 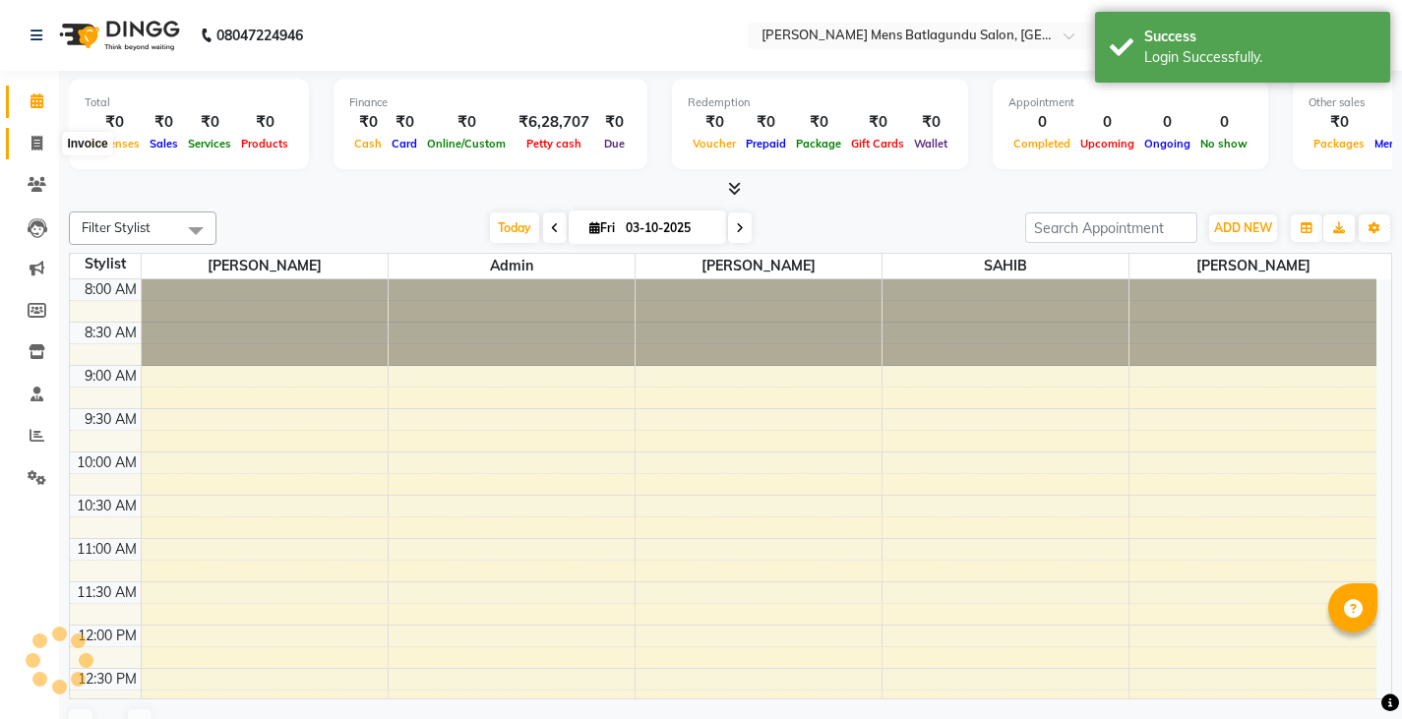 What do you see at coordinates (765, 144) in the screenshot?
I see `span: Prepaid` at bounding box center [765, 144].